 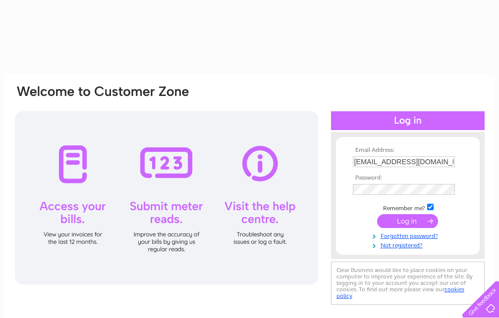 What do you see at coordinates (408, 207) in the screenshot?
I see `td: Remember me?` at bounding box center [408, 207].